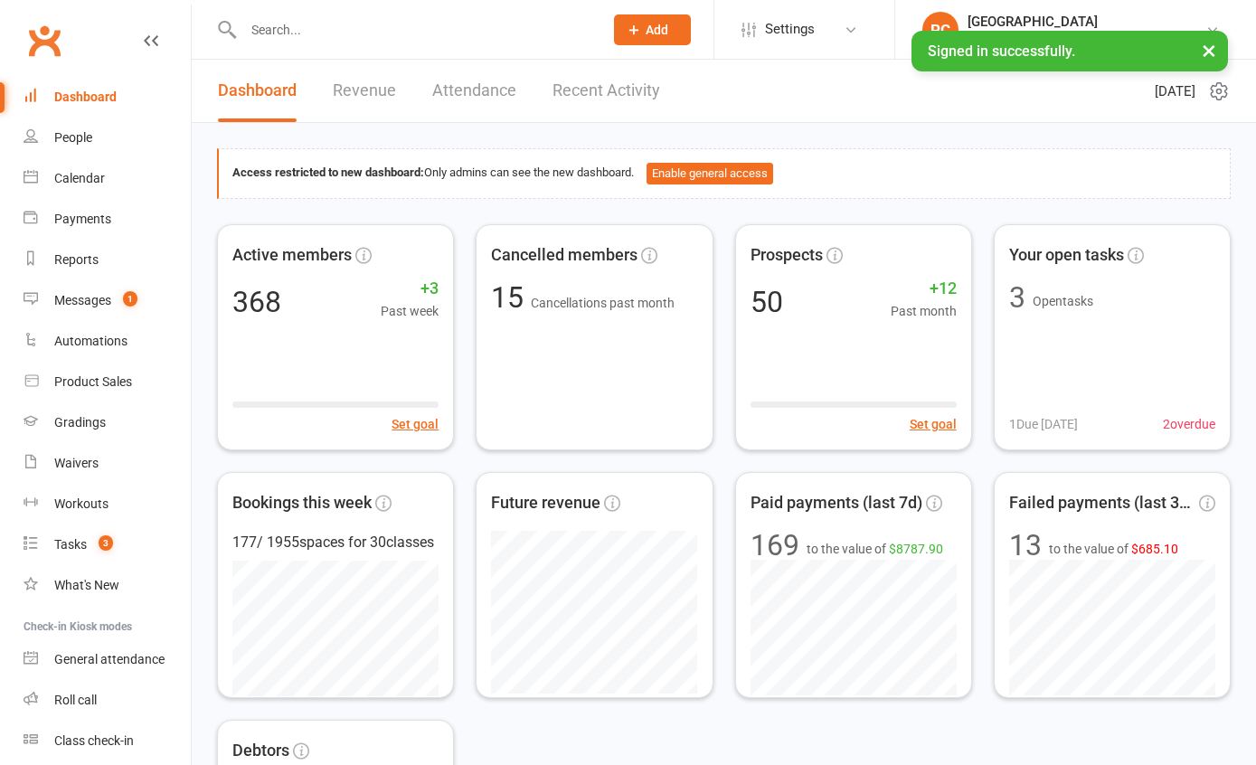 The image size is (1256, 765). I want to click on span: 2 overdue, so click(1189, 424).